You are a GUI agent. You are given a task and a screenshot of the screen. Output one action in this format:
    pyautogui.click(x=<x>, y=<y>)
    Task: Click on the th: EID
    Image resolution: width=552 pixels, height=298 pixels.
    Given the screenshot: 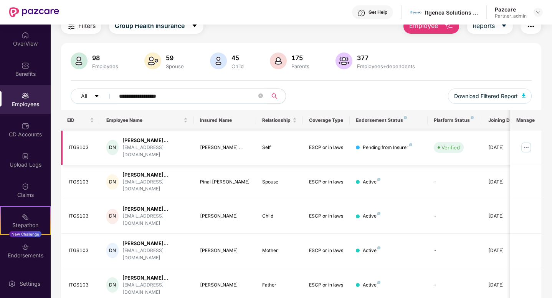 What is the action you would take?
    pyautogui.click(x=81, y=120)
    